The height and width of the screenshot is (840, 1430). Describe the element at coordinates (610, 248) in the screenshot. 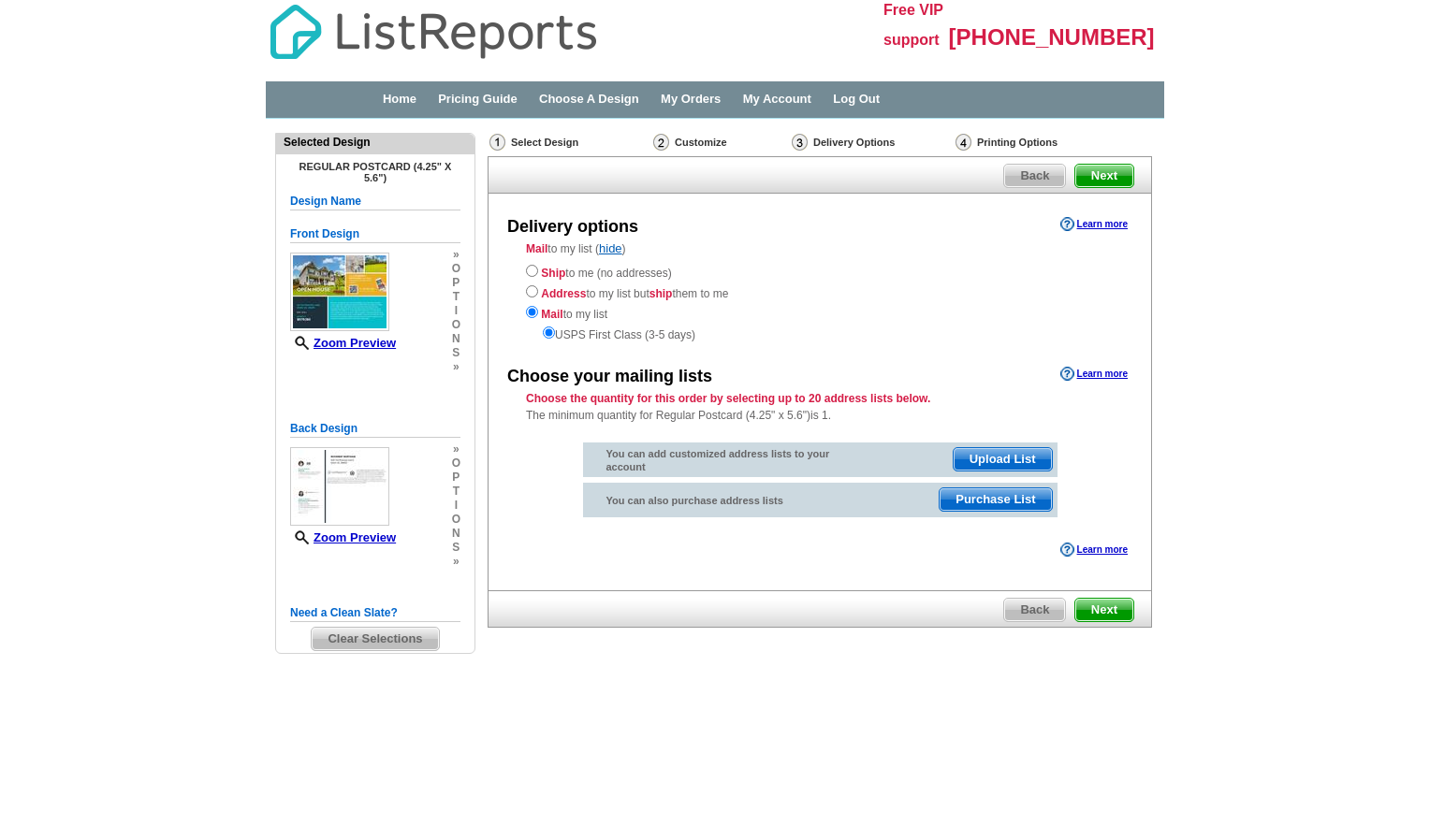

I see `a: hide` at that location.